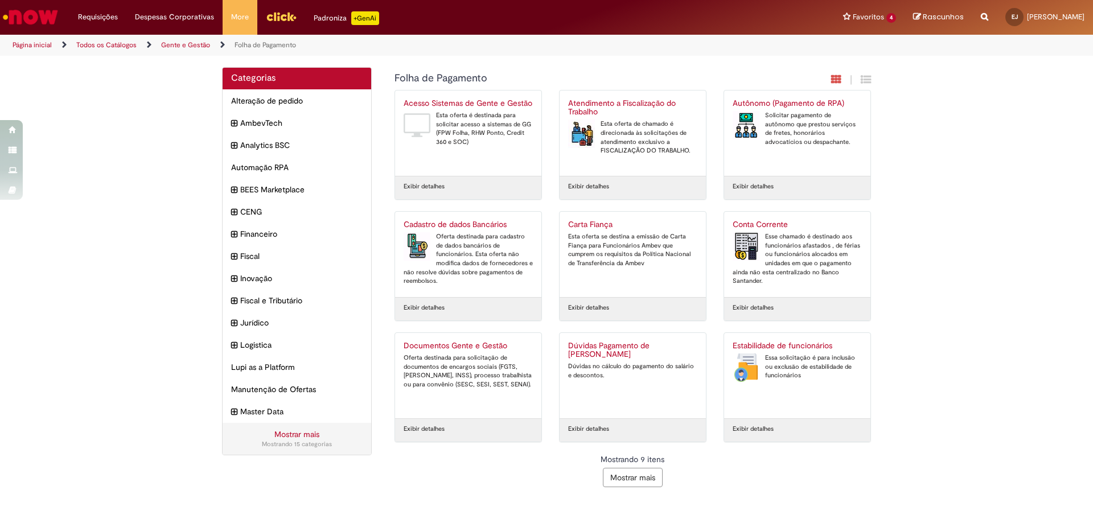 Image resolution: width=1093 pixels, height=523 pixels. Describe the element at coordinates (234, 124) in the screenshot. I see `i: expandir categoria AmbevTech` at that location.